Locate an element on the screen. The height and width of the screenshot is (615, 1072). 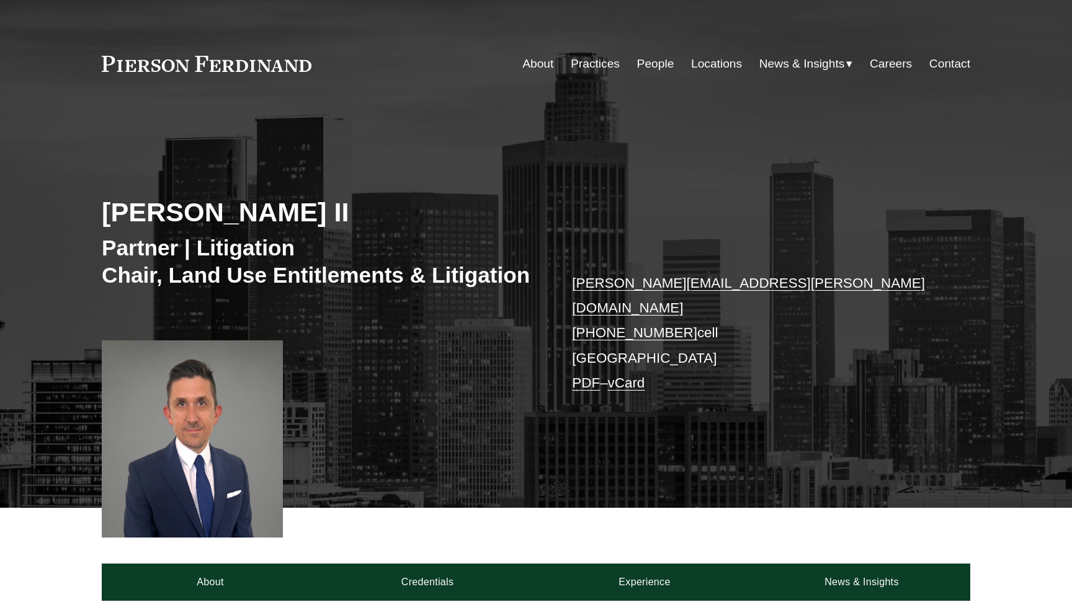
a: Practices is located at coordinates (595, 64).